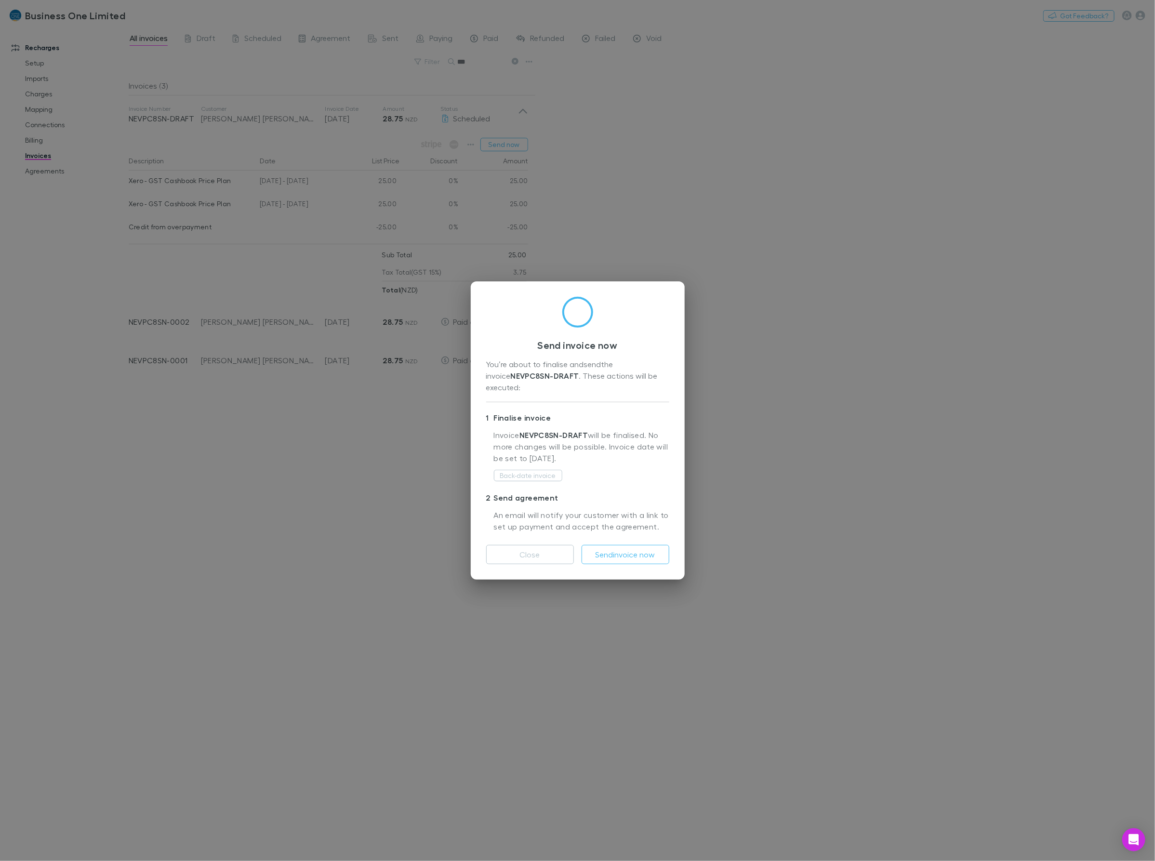 The height and width of the screenshot is (861, 1155). What do you see at coordinates (1134, 840) in the screenshot?
I see `div: Open Intercom Messenger` at bounding box center [1134, 840].